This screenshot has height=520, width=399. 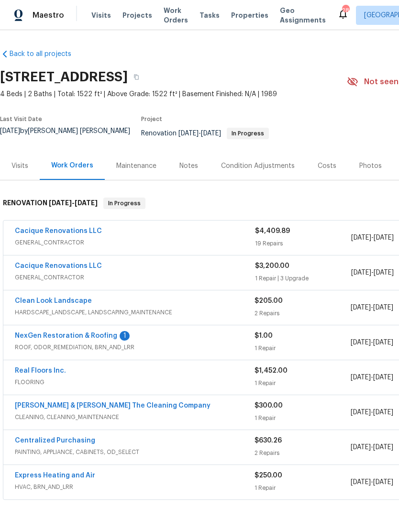 I want to click on span: PAINTING, APPLIANCE, CABINETS, OD_SELECT, so click(x=134, y=452).